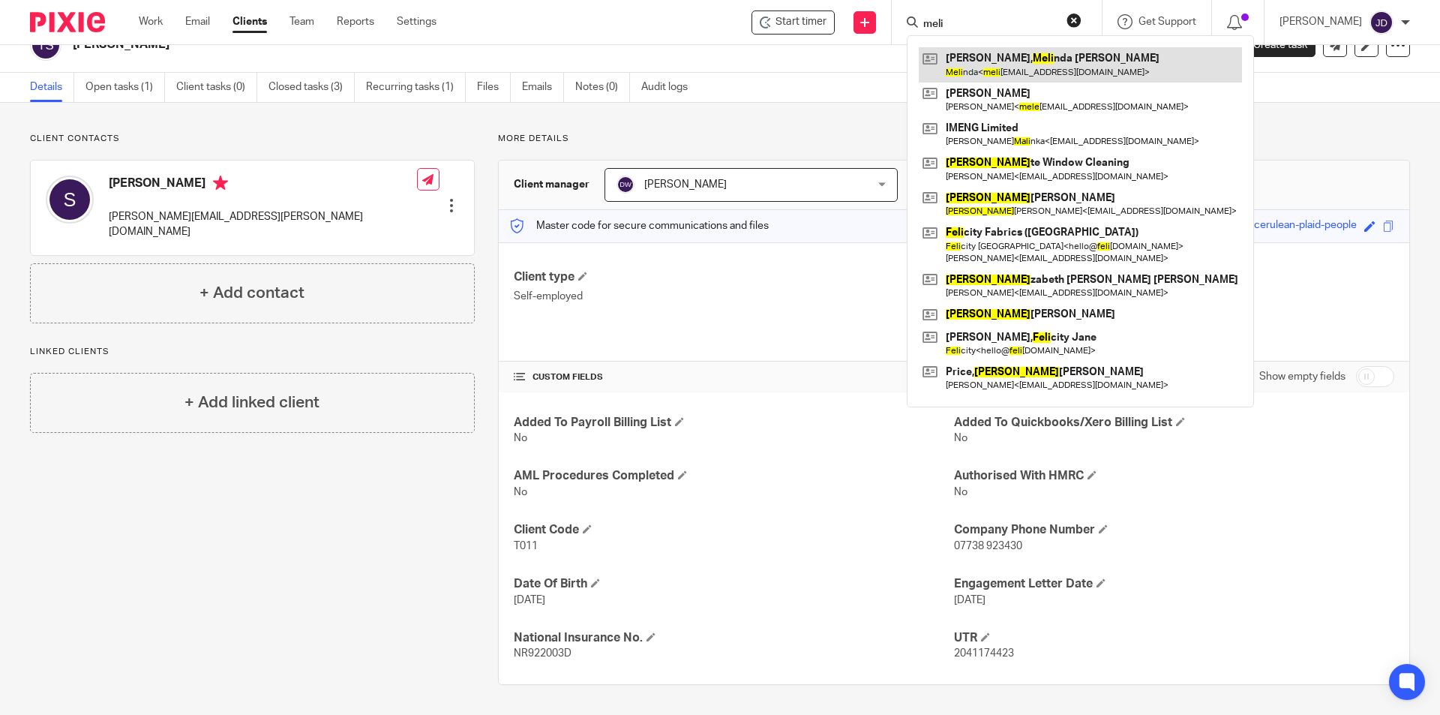 The image size is (1440, 715). I want to click on div: generous-cerulean-plaid-people, so click(1281, 226).